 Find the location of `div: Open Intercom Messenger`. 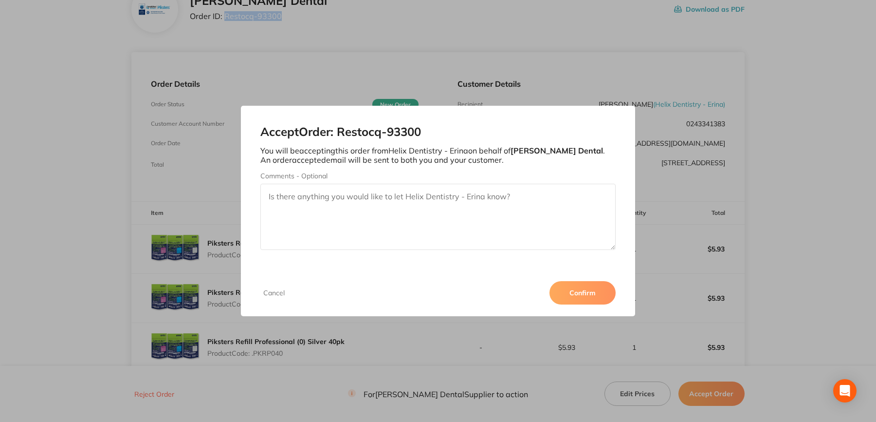

div: Open Intercom Messenger is located at coordinates (845, 390).